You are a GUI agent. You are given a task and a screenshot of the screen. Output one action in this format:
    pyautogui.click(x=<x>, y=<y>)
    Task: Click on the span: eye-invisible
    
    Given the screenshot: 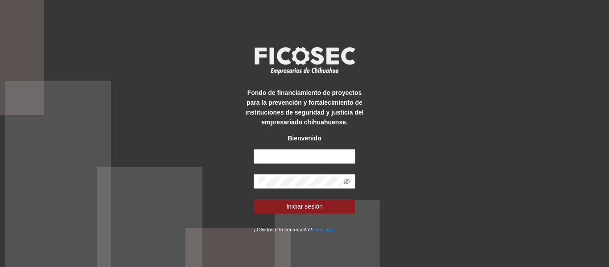 What is the action you would take?
    pyautogui.click(x=347, y=181)
    